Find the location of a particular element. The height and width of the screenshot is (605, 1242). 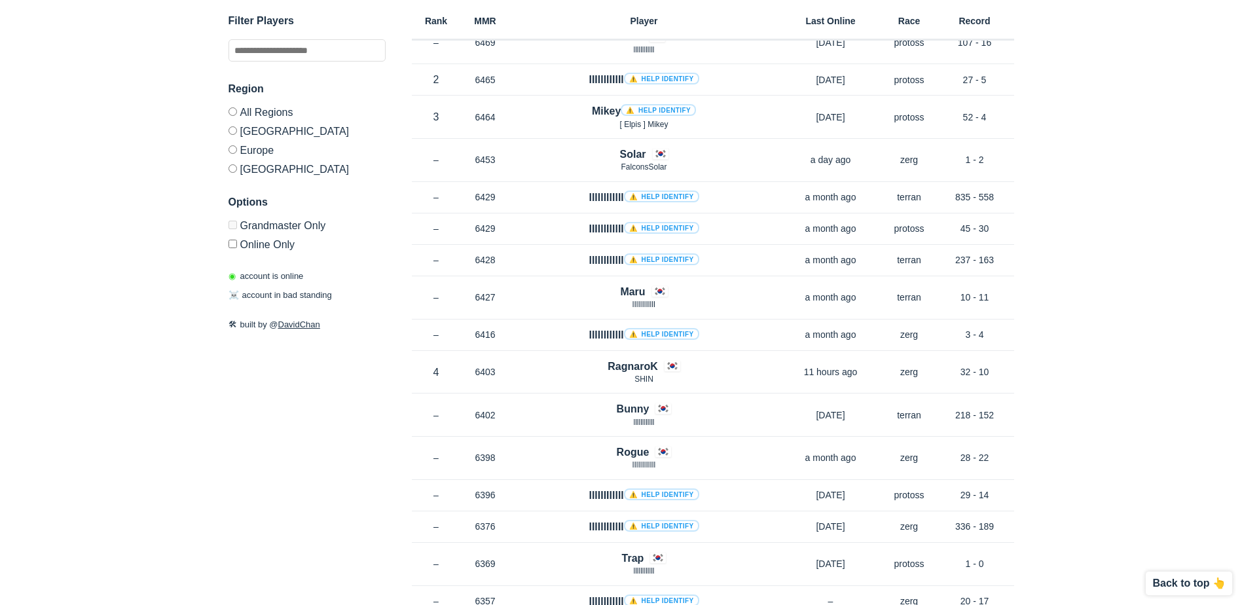

p: 6428 is located at coordinates (485, 260).